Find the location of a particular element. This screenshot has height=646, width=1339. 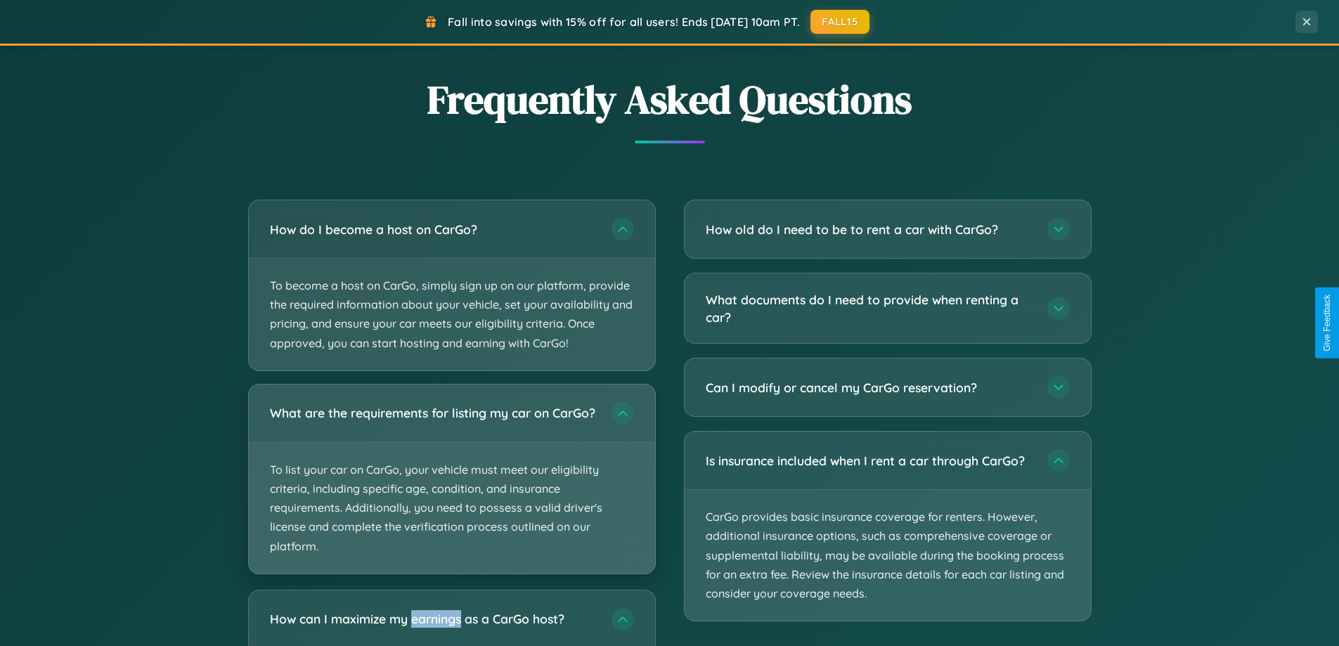

p: CarGo provides basic insurance coverage for renters. However, additional insurance options, such ... is located at coordinates (888, 555).